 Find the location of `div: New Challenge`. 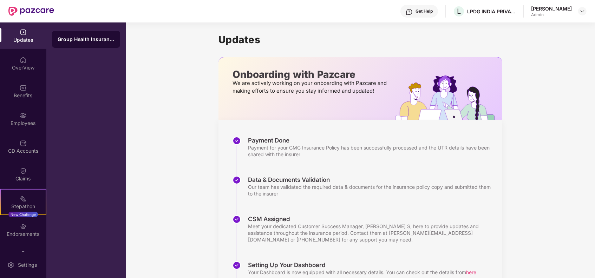

div: New Challenge is located at coordinates (23, 215).